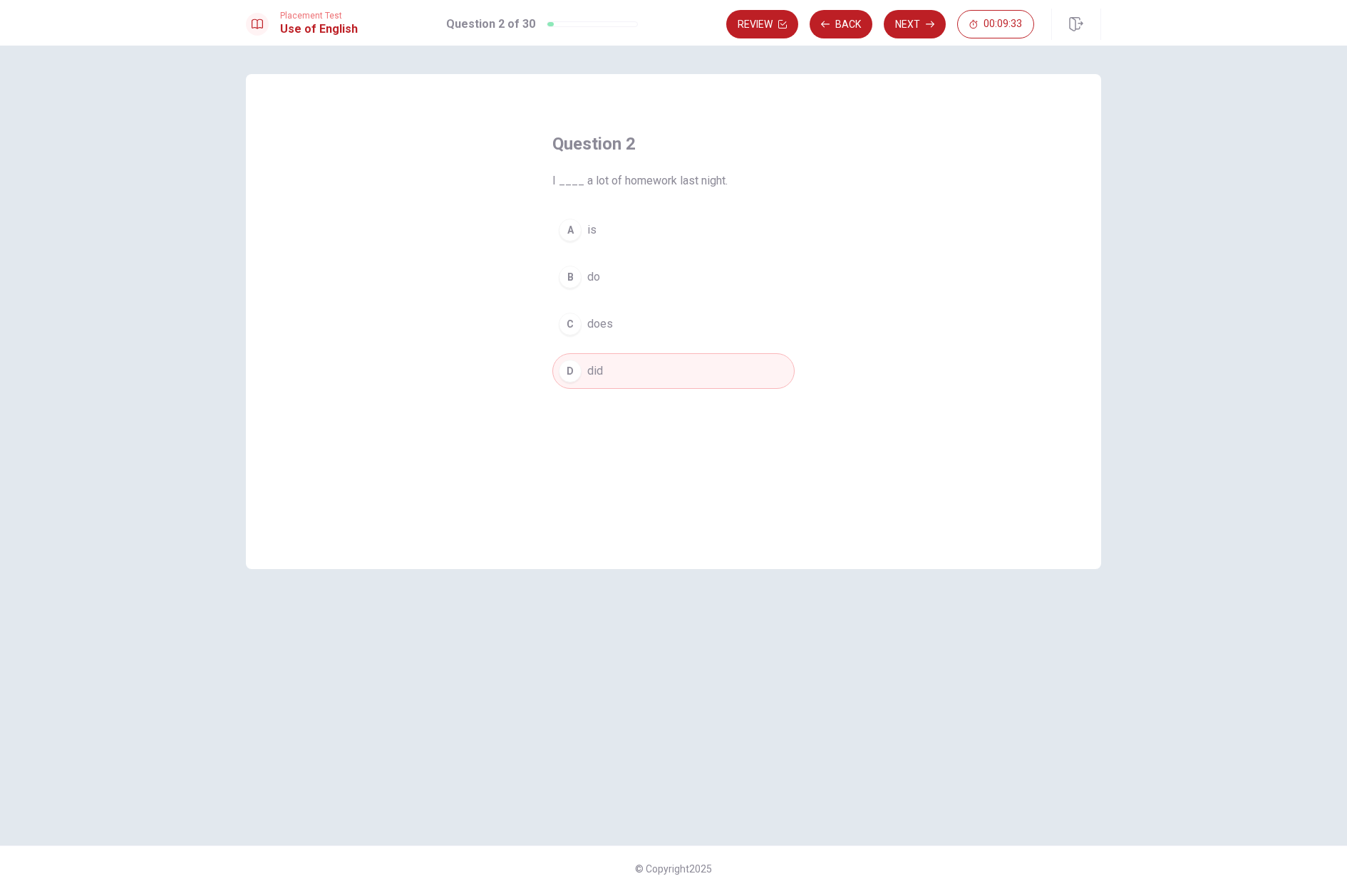  What do you see at coordinates (570, 371) in the screenshot?
I see `div: D` at bounding box center [570, 371].